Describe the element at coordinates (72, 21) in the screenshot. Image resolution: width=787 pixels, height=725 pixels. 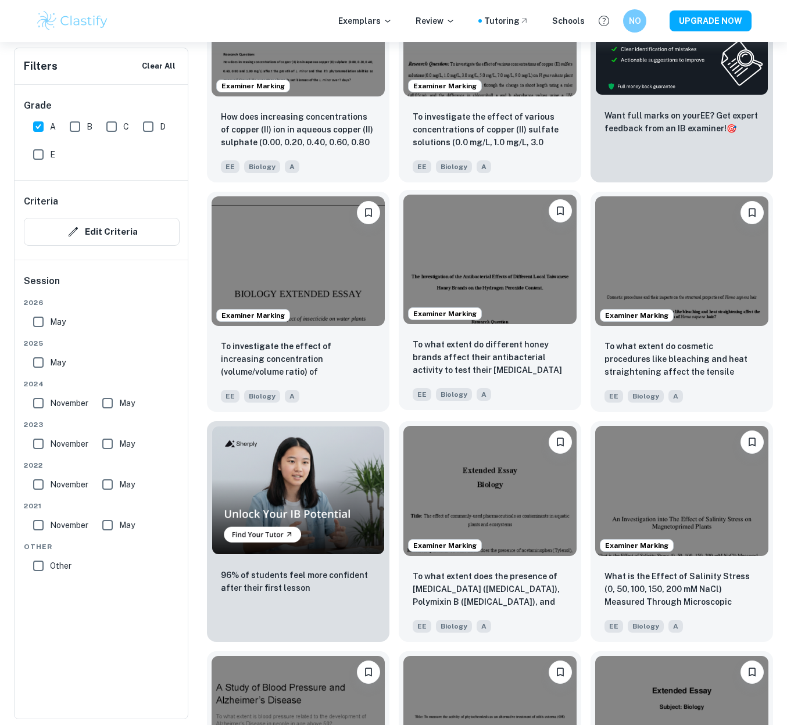
I see `img: Clastify logo` at that location.